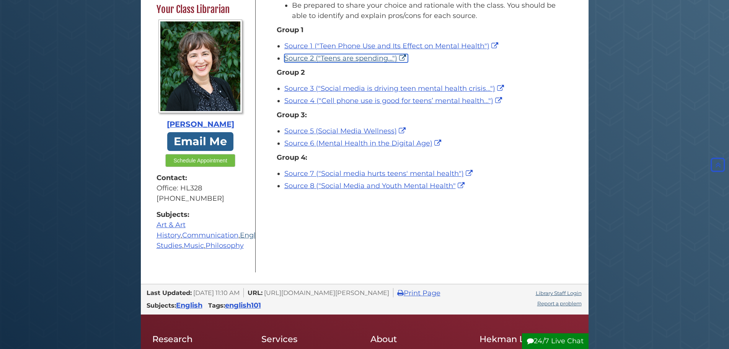  What do you see at coordinates (201, 188) in the screenshot?
I see `div: Office: HL328` at bounding box center [201, 188].